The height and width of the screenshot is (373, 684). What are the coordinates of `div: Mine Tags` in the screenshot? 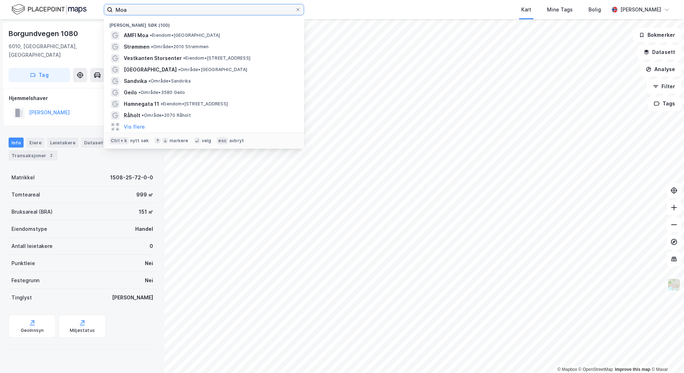 It's located at (560, 10).